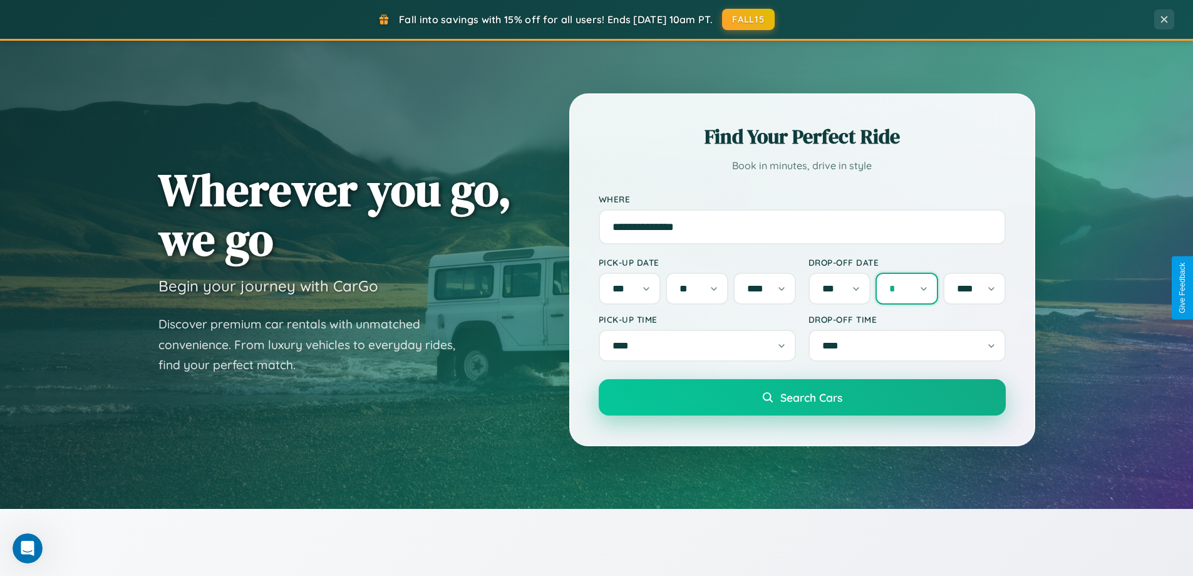 Image resolution: width=1193 pixels, height=576 pixels. What do you see at coordinates (907, 262) in the screenshot?
I see `label: Drop-off Date` at bounding box center [907, 262].